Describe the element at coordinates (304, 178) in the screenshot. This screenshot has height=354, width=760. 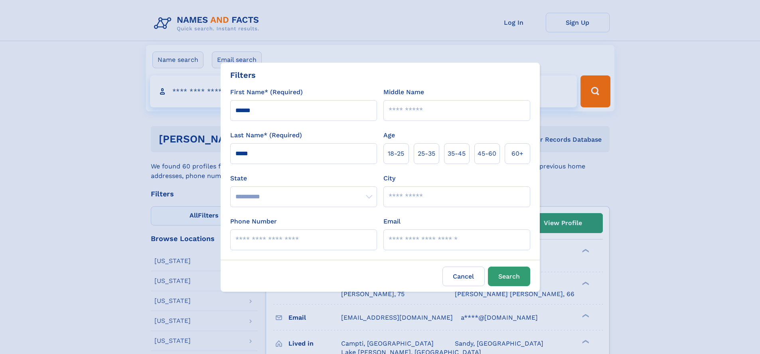
I see `label: State` at that location.